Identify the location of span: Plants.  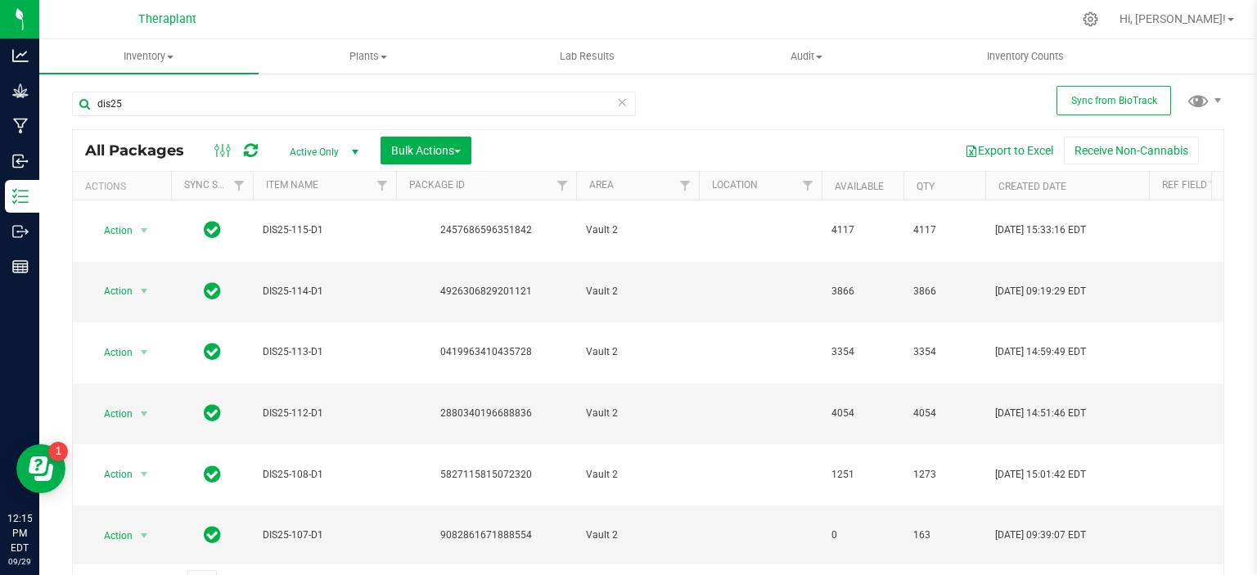
(368, 56).